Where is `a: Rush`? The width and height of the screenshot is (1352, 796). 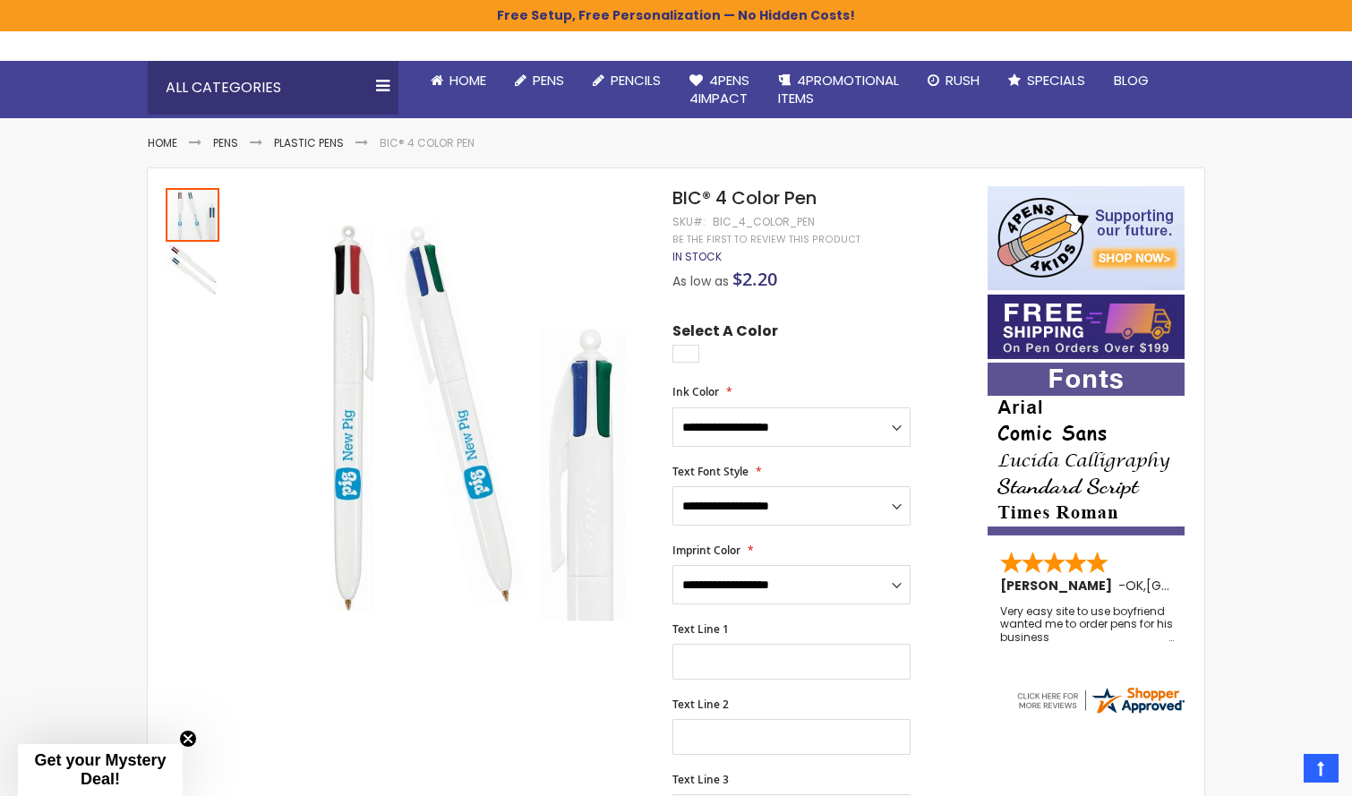
a: Rush is located at coordinates (953, 81).